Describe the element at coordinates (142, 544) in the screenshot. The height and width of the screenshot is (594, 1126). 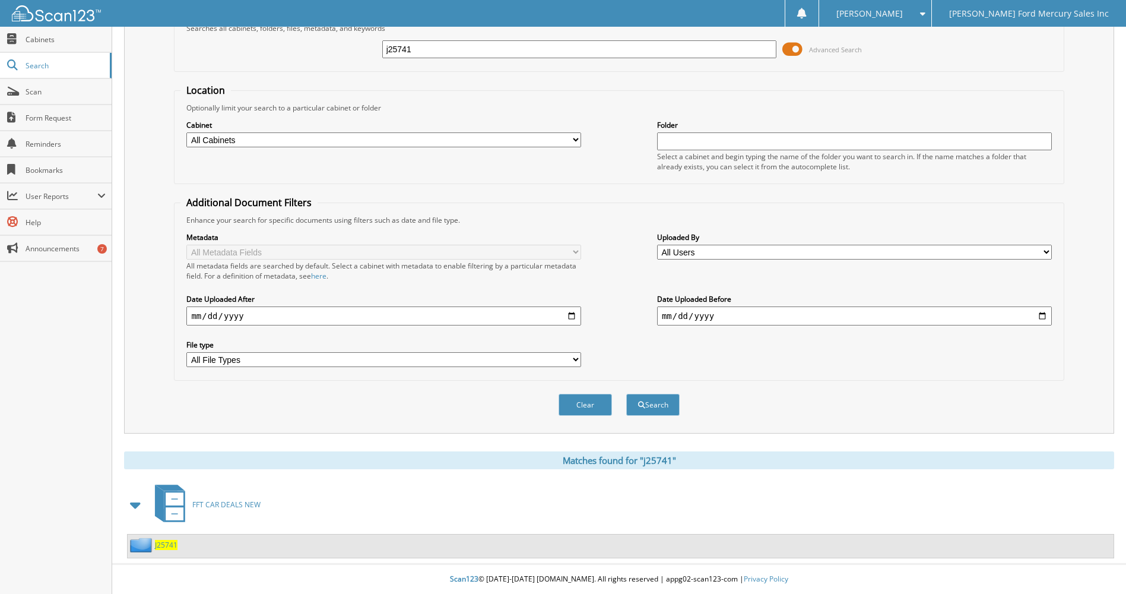
I see `img: folder2.png` at that location.